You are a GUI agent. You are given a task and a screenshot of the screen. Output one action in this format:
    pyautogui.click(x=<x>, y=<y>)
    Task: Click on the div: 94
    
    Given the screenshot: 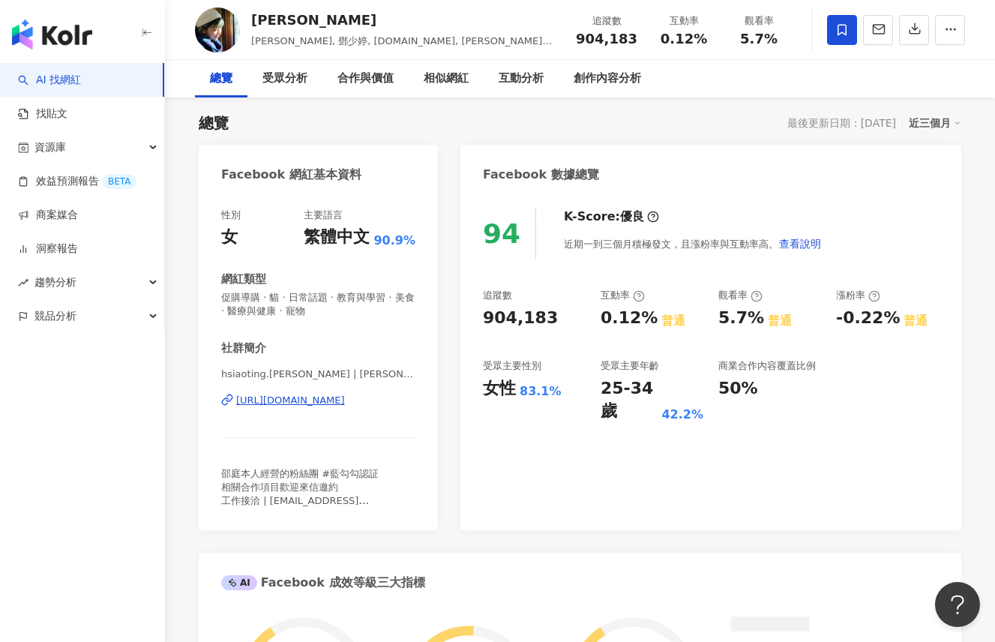 What is the action you would take?
    pyautogui.click(x=502, y=233)
    